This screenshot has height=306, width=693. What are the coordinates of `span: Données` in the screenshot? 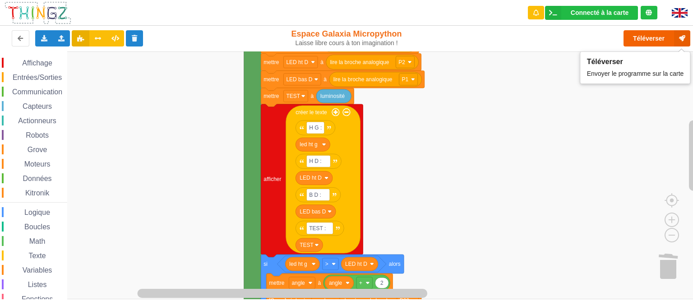 It's located at (37, 178).